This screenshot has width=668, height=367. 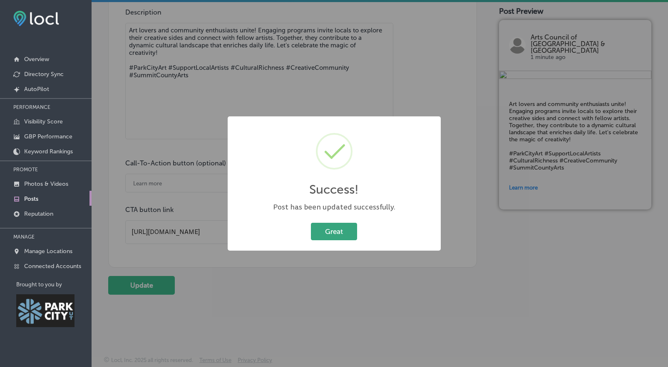 What do you see at coordinates (37, 89) in the screenshot?
I see `p: AutoPilot` at bounding box center [37, 89].